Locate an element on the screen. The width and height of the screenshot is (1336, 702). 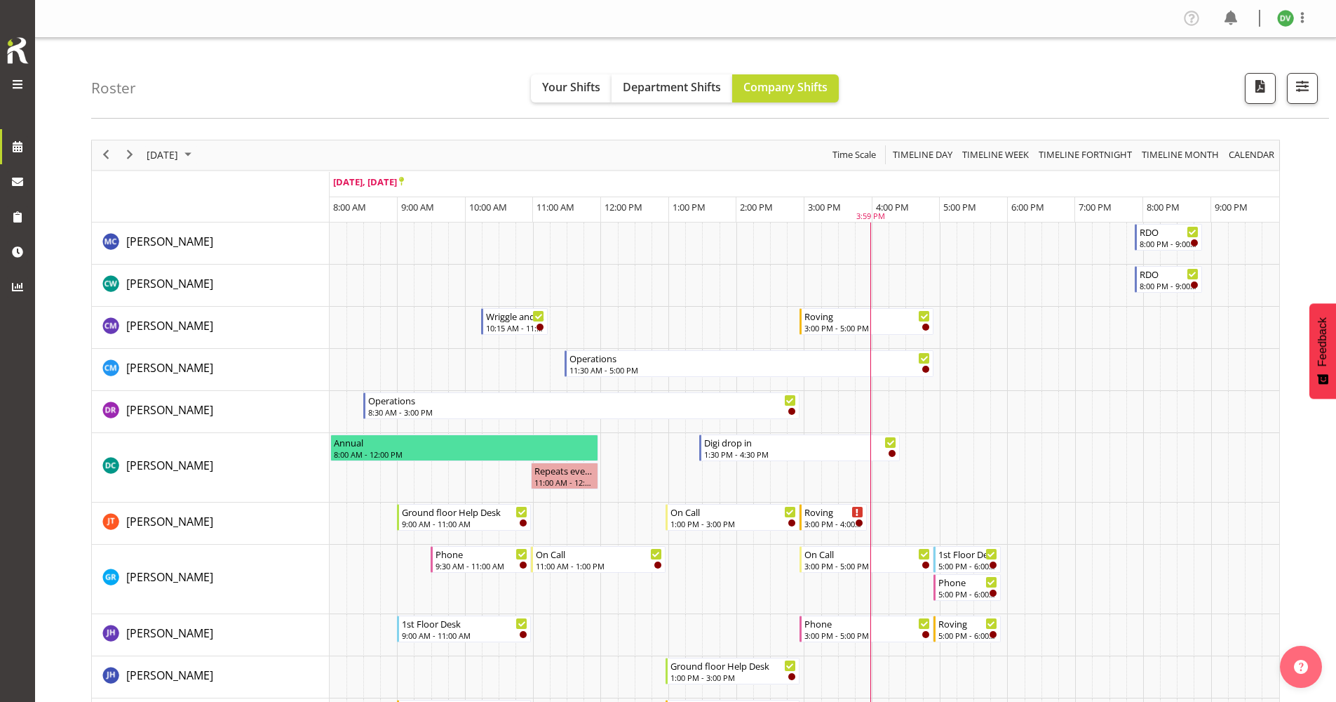
td: Debra Robinson resource is located at coordinates (210, 412).